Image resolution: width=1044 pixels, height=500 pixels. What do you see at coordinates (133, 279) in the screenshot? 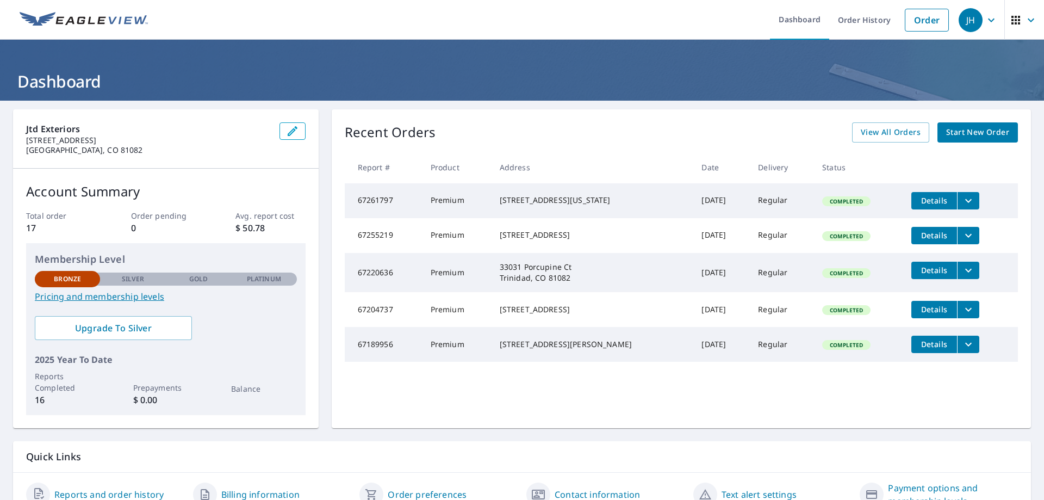
I see `p: Silver` at bounding box center [133, 279].